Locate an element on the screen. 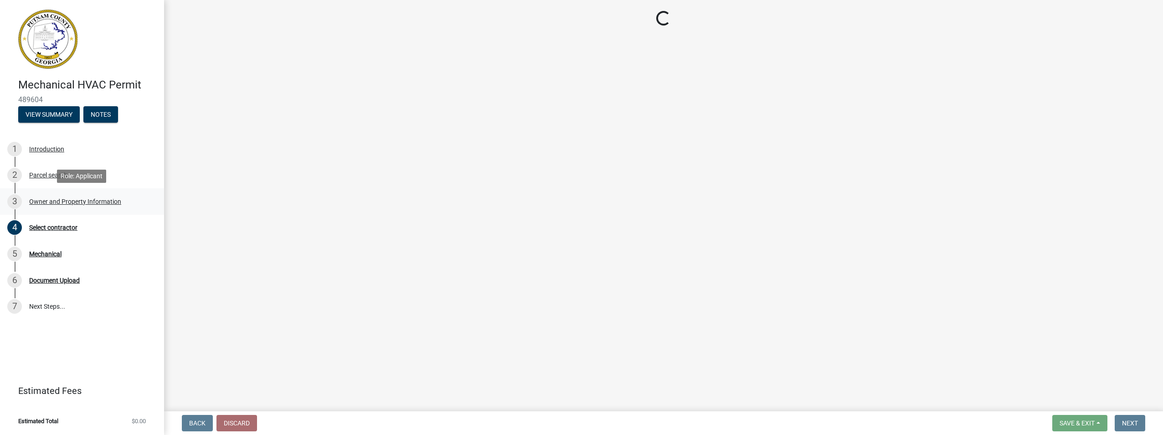  span: 489604 is located at coordinates (82, 99).